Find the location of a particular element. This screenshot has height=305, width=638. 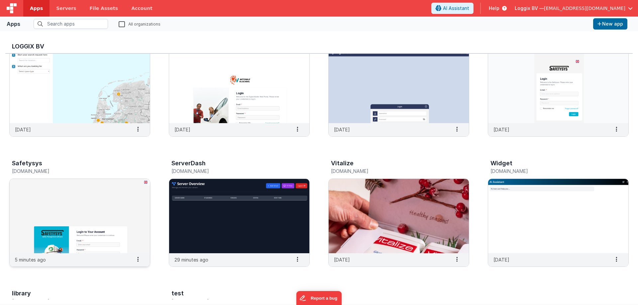

h3: Vitalize is located at coordinates (342, 164).